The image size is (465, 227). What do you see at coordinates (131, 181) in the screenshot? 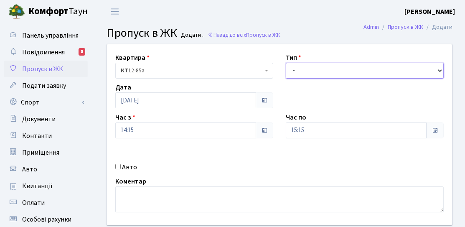
I see `label: Коментар` at bounding box center [131, 181].